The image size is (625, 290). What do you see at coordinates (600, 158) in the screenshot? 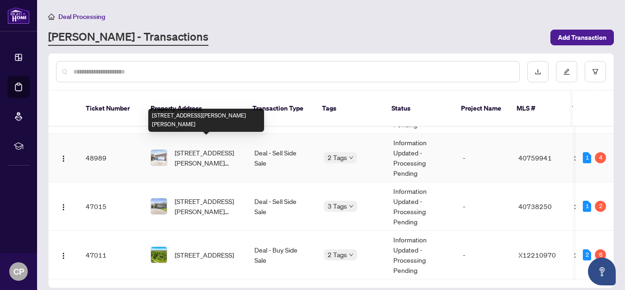
I see `div: 4` at bounding box center [600, 158].